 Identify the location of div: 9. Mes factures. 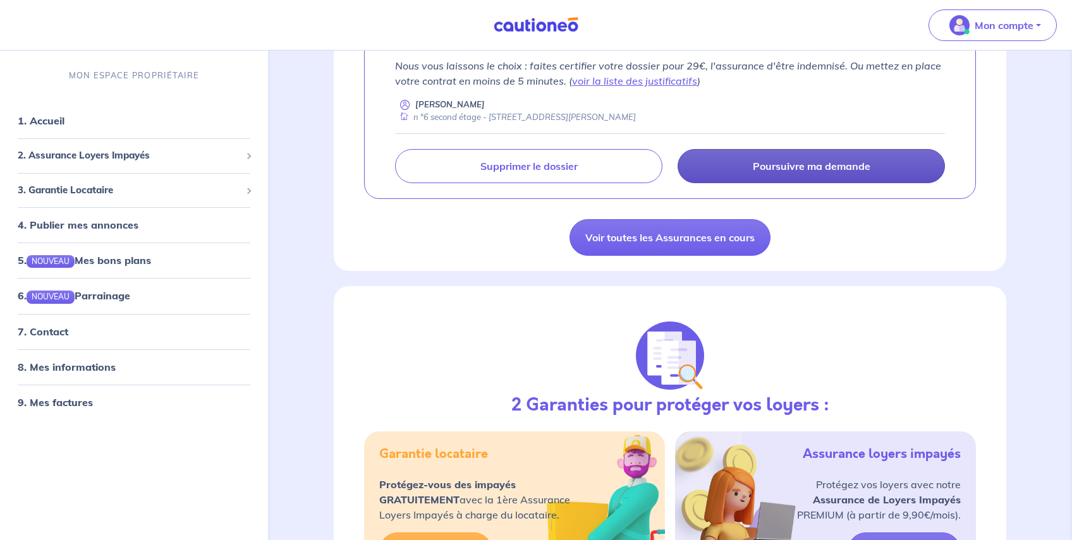
(134, 402).